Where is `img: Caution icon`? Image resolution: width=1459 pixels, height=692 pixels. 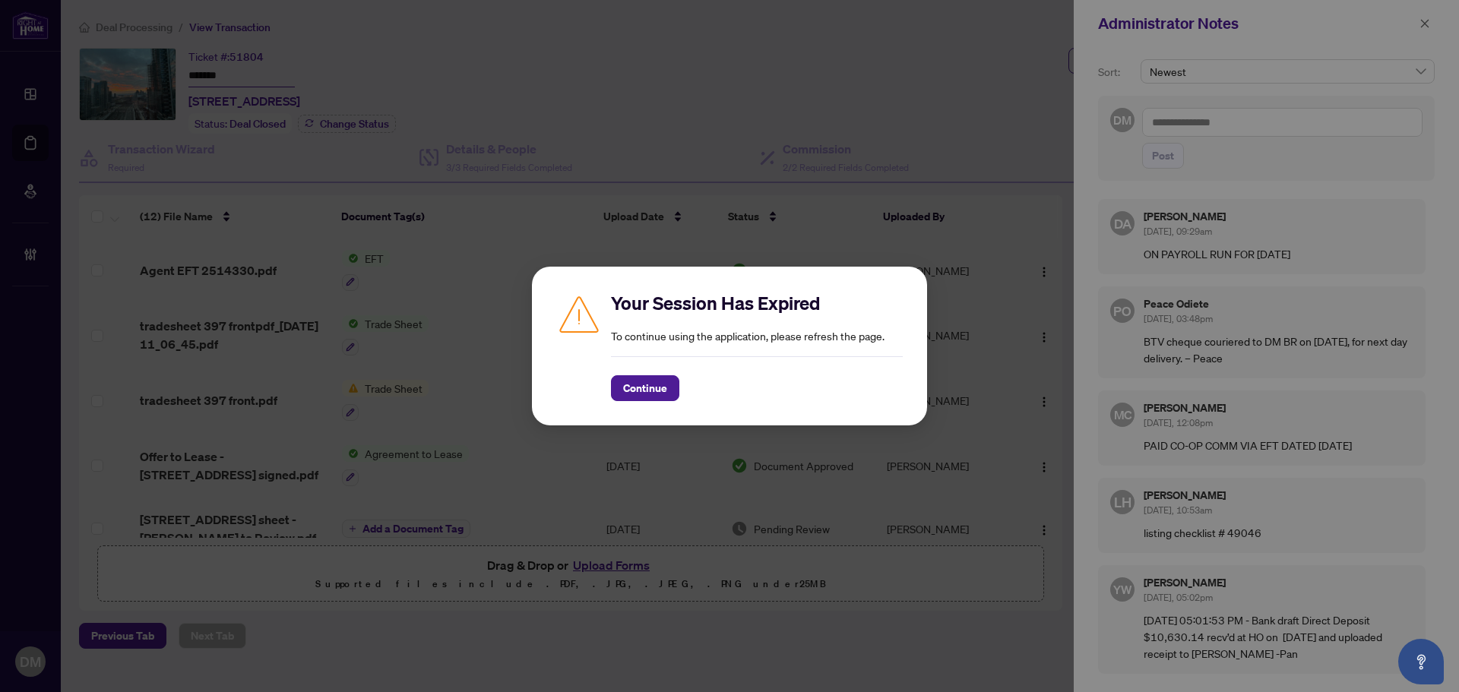
img: Caution icon is located at coordinates (579, 314).